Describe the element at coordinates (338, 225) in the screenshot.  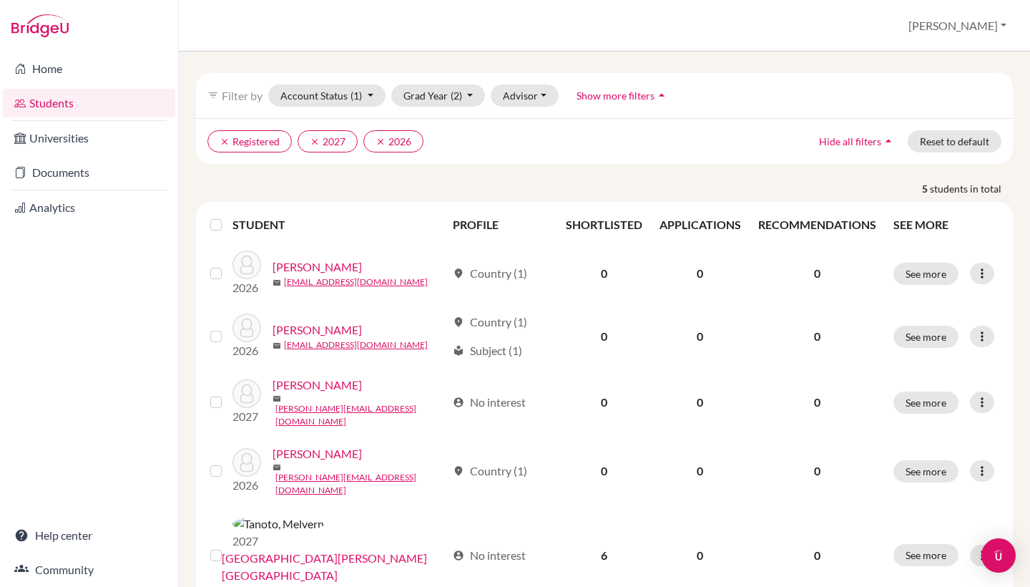
I see `th: STUDENT` at that location.